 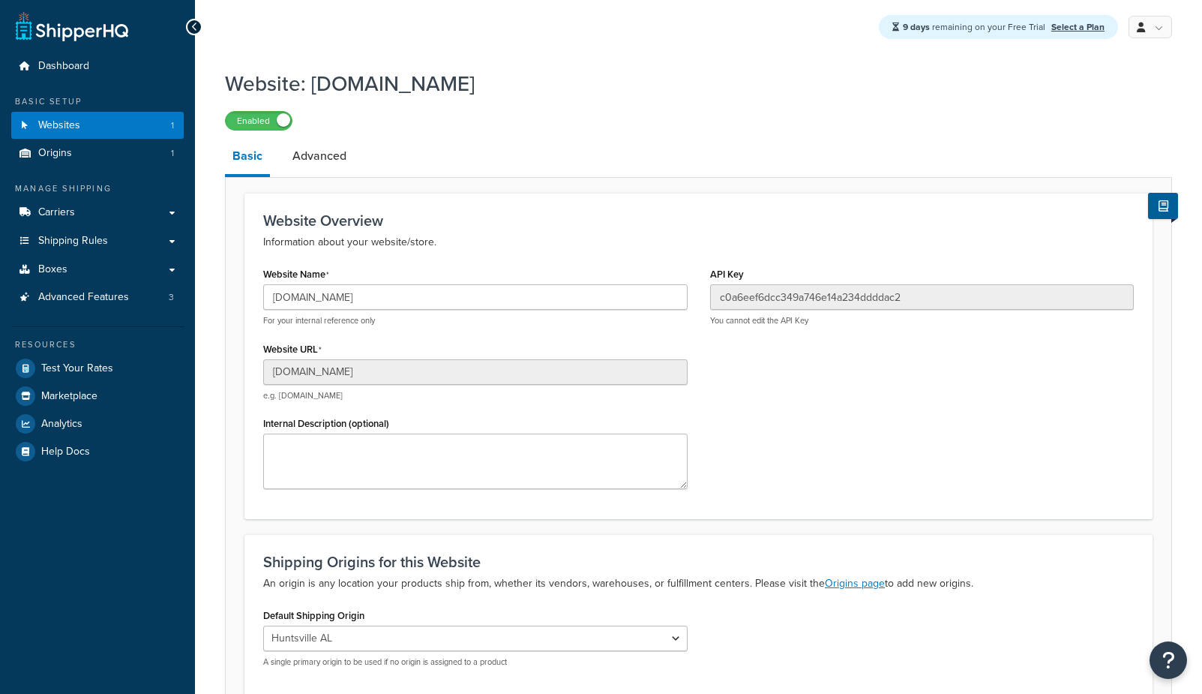 I want to click on li: Test Your Rates, so click(x=97, y=368).